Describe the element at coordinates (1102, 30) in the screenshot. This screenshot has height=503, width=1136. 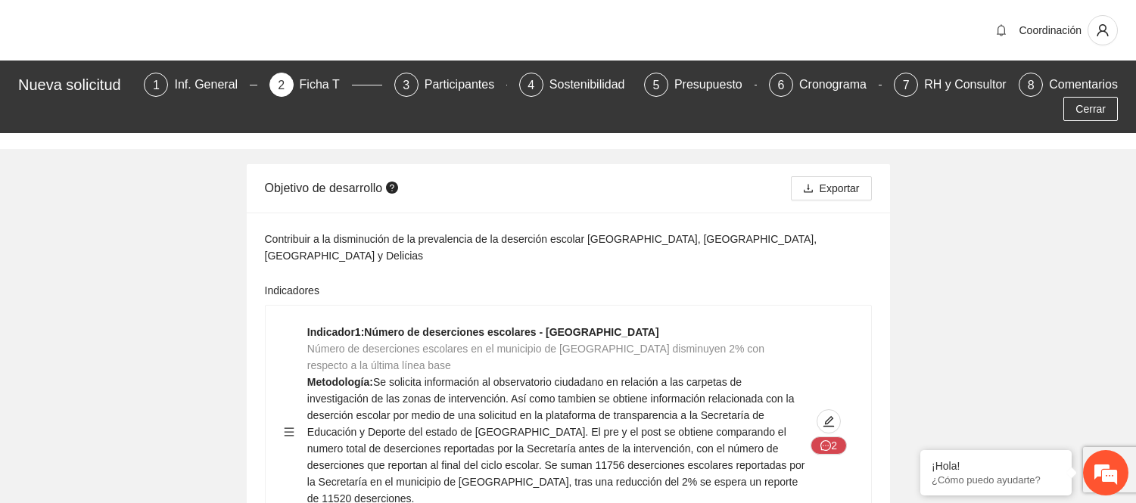
I see `button: user` at that location.